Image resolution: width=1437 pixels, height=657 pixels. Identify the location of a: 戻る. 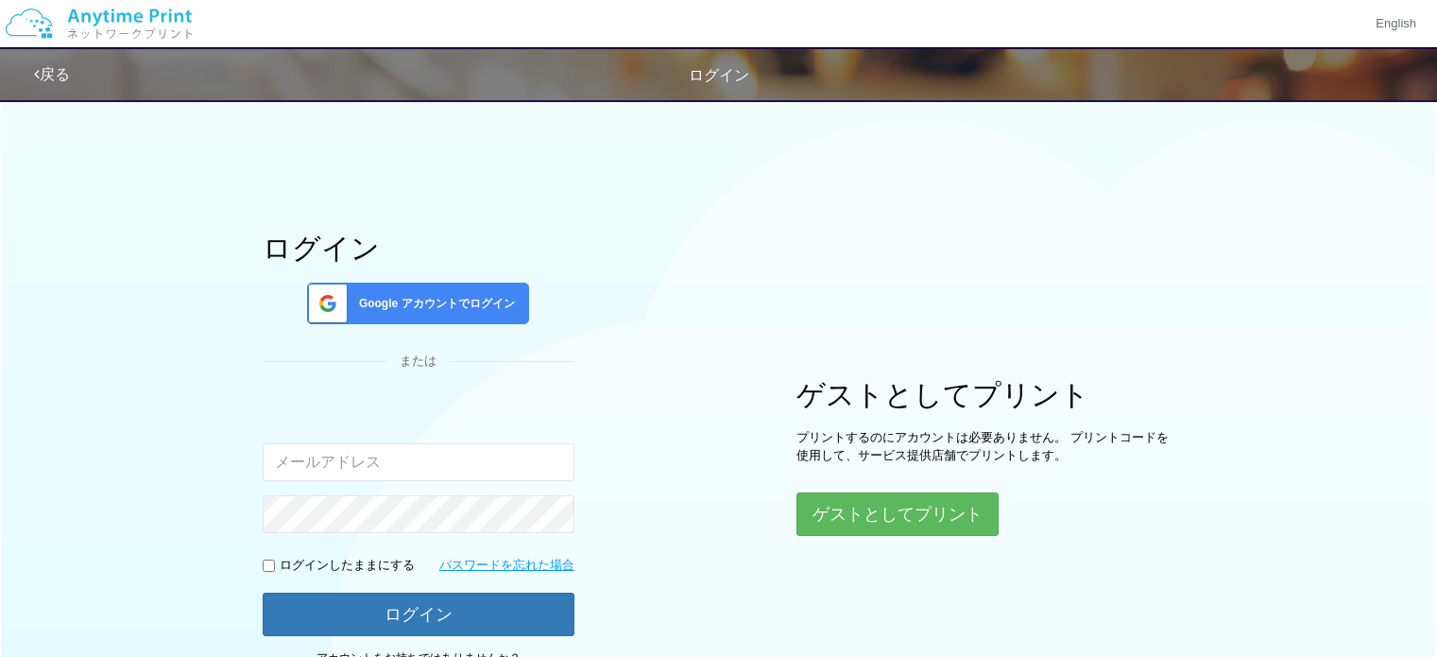
(52, 74).